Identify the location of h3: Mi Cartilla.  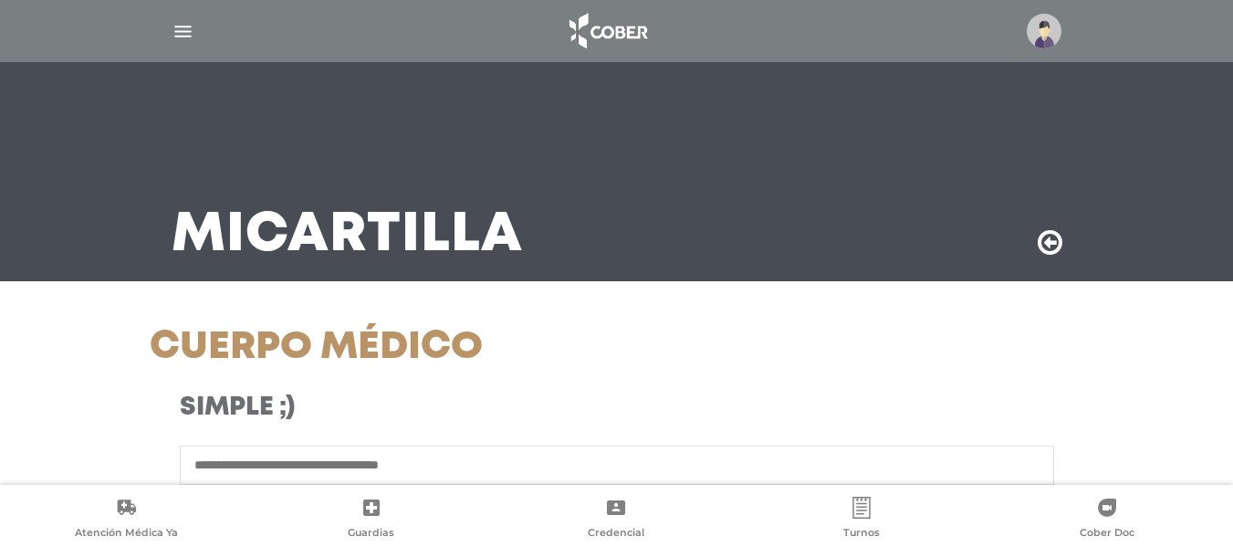
(347, 236).